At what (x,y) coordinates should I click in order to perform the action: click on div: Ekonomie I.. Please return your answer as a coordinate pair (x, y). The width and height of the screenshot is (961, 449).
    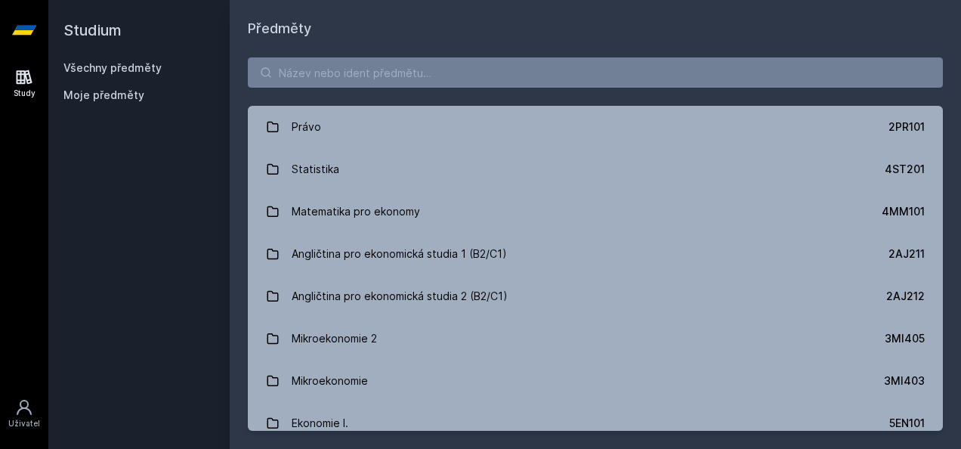
    Looking at the image, I should click on (319, 423).